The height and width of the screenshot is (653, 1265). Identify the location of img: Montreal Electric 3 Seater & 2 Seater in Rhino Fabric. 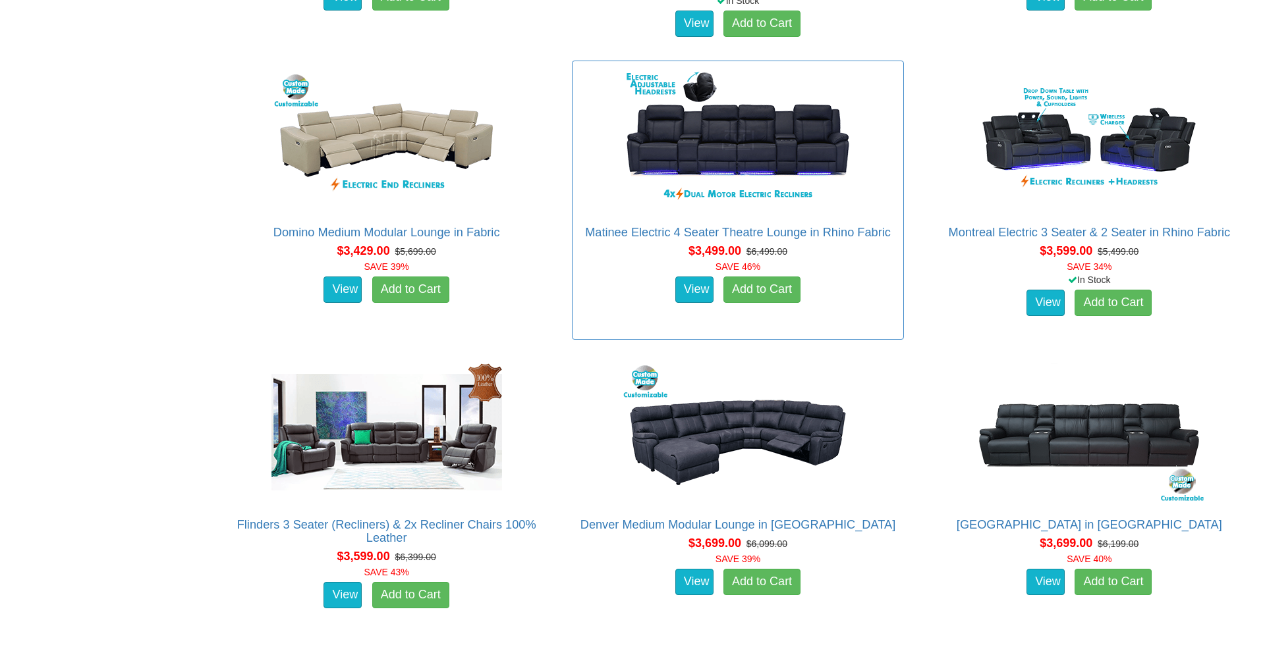
(1089, 140).